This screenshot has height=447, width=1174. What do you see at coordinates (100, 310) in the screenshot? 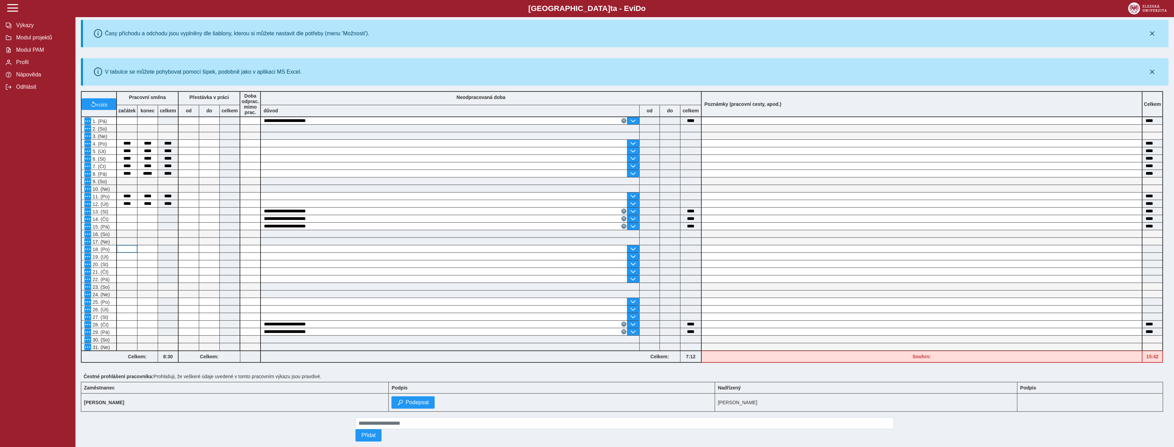
I see `span: 26. (Út)` at bounding box center [100, 310].